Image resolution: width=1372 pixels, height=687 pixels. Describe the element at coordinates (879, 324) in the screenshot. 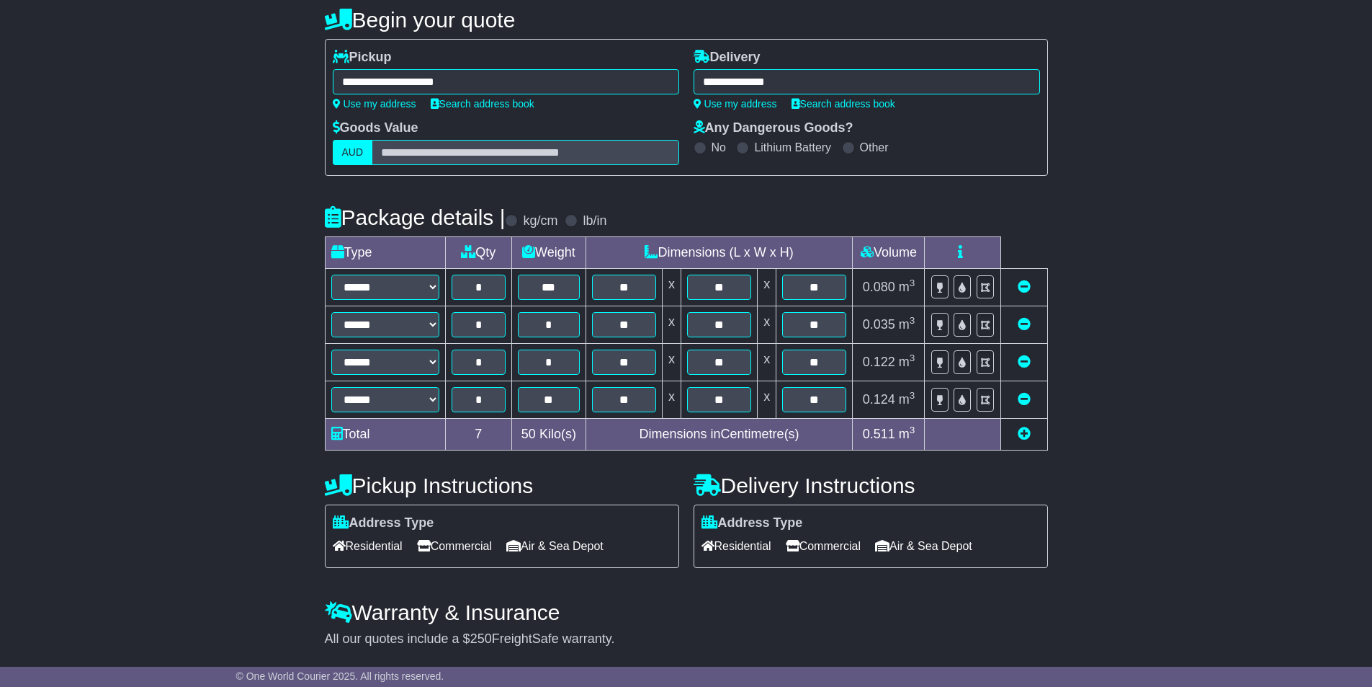

I see `span: 0.035` at that location.